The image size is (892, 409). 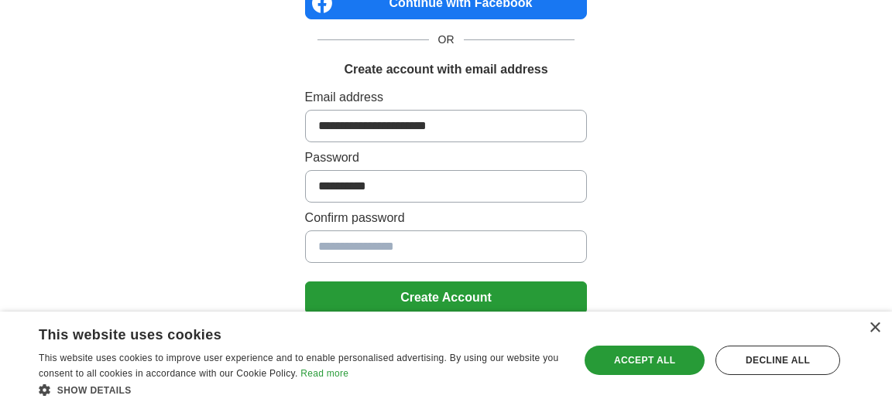 What do you see at coordinates (281, 333) in the screenshot?
I see `div: This website uses cookies` at bounding box center [281, 333].